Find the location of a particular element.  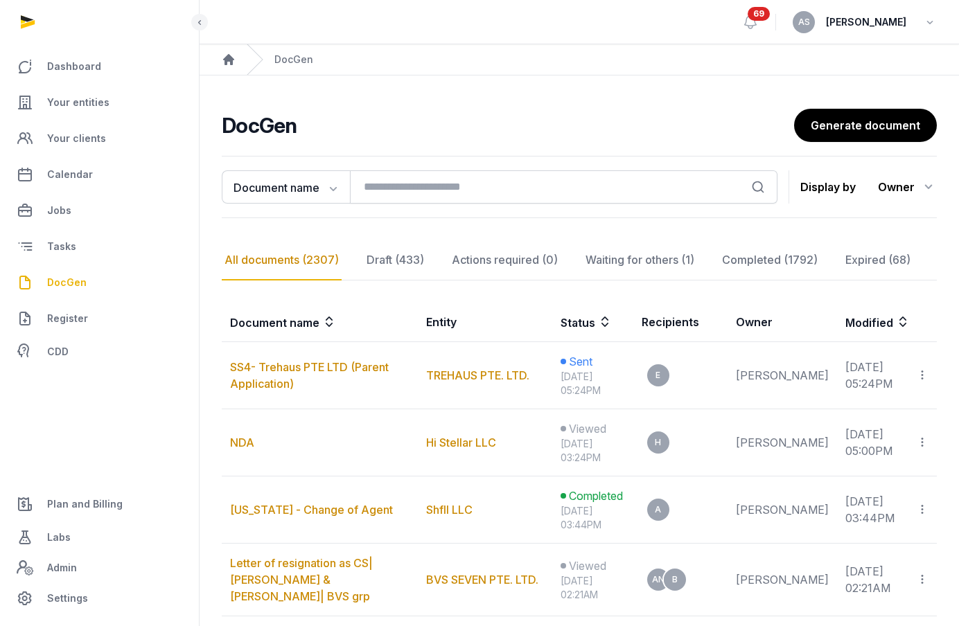

div: All documents (2307) is located at coordinates (281, 261).